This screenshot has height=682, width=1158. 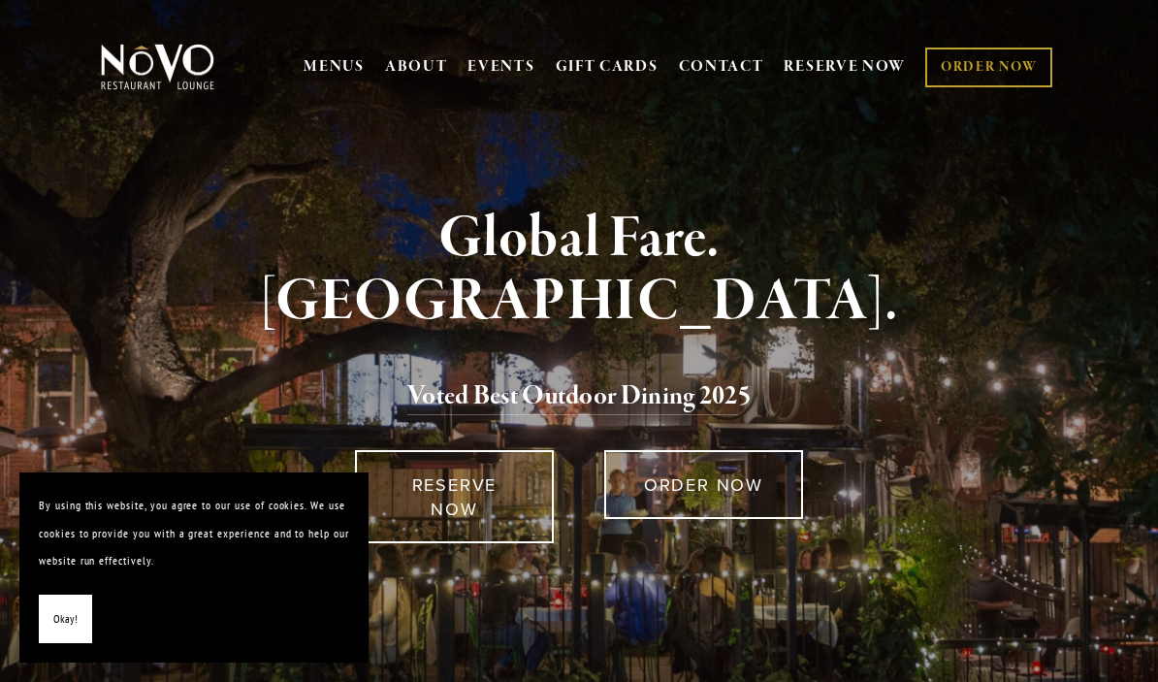 I want to click on a: GIFT CARDS, so click(x=607, y=67).